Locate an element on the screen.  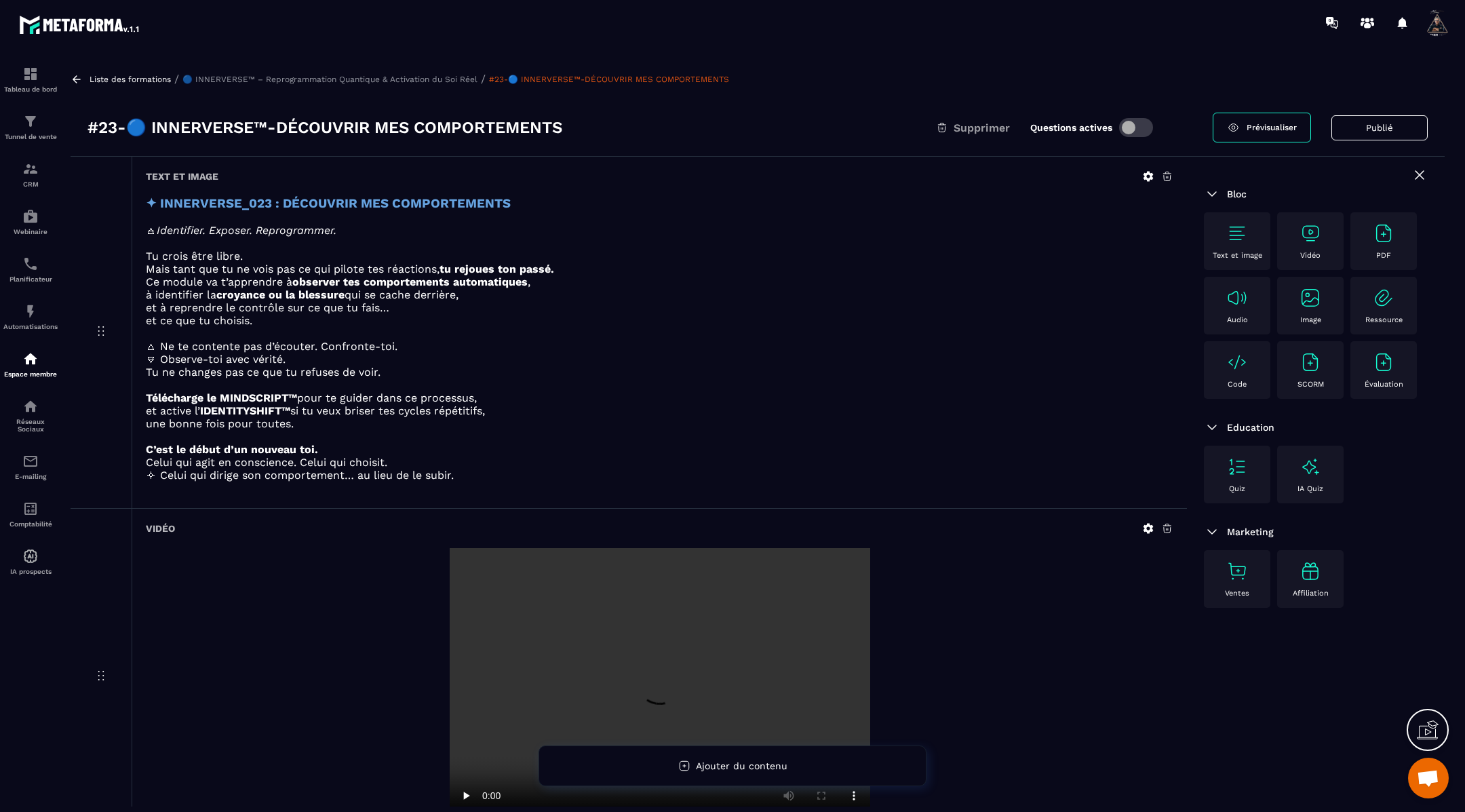
p: PDF is located at coordinates (1384, 255).